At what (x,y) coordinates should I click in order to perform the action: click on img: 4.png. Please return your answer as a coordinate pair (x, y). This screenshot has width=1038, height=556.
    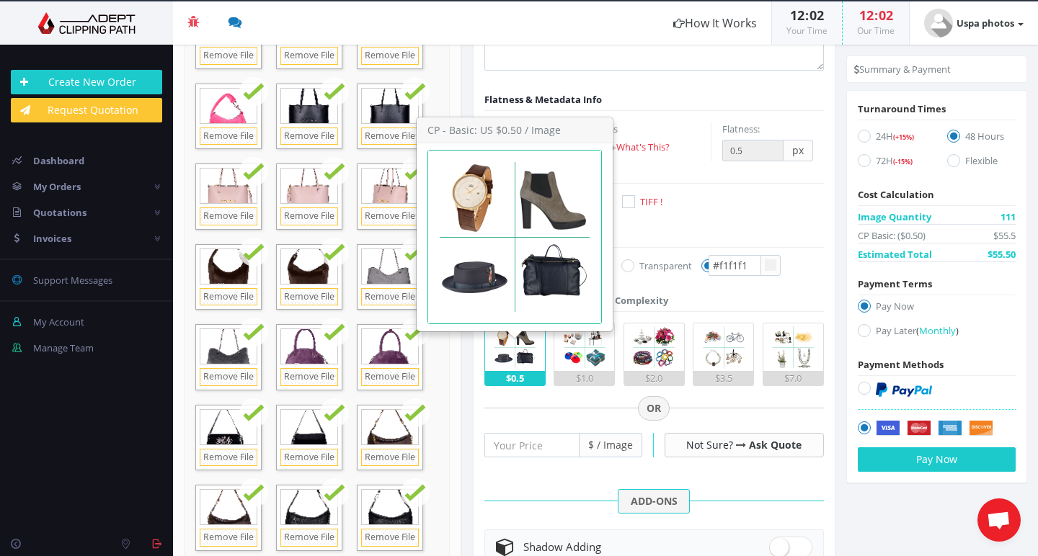
    Looking at the image, I should click on (723, 347).